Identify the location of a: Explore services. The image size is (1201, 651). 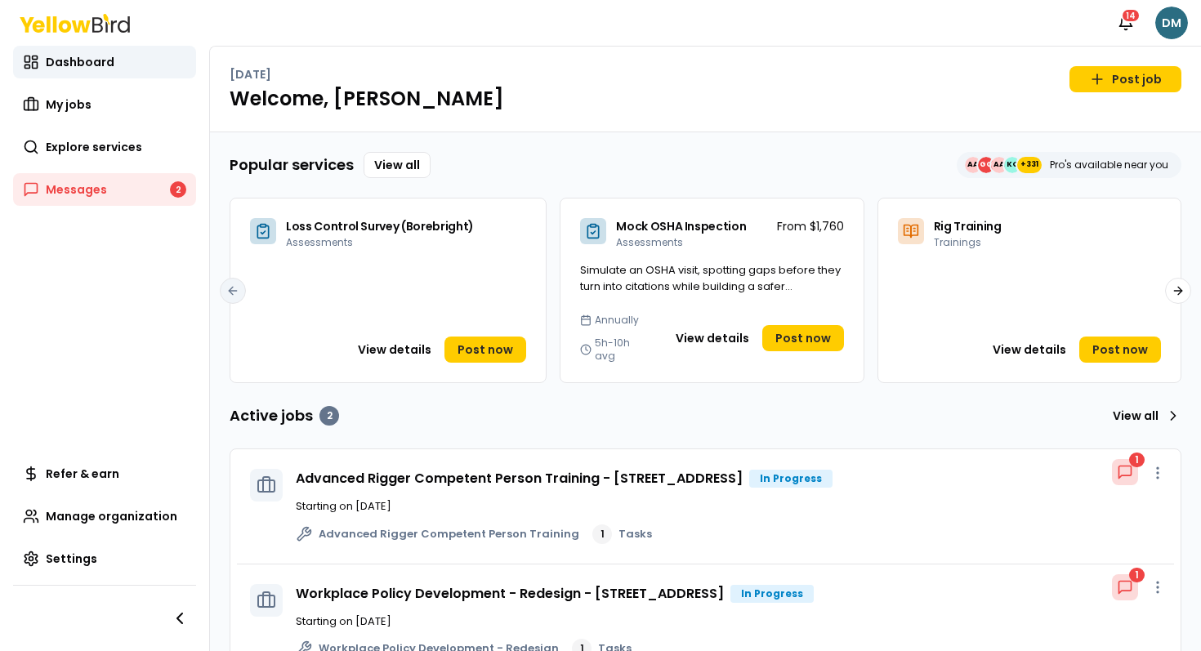
(105, 147).